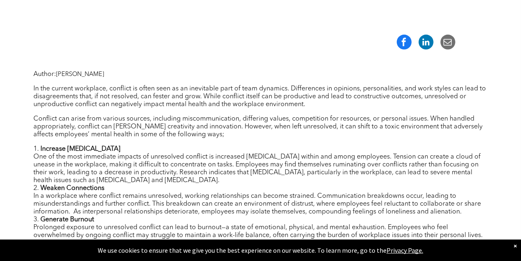 This screenshot has height=261, width=521. What do you see at coordinates (261, 97) in the screenshot?
I see `p: In the current workplace, conflict is often seen as an inevitable part of team dynamics. Differen...` at bounding box center [261, 97].